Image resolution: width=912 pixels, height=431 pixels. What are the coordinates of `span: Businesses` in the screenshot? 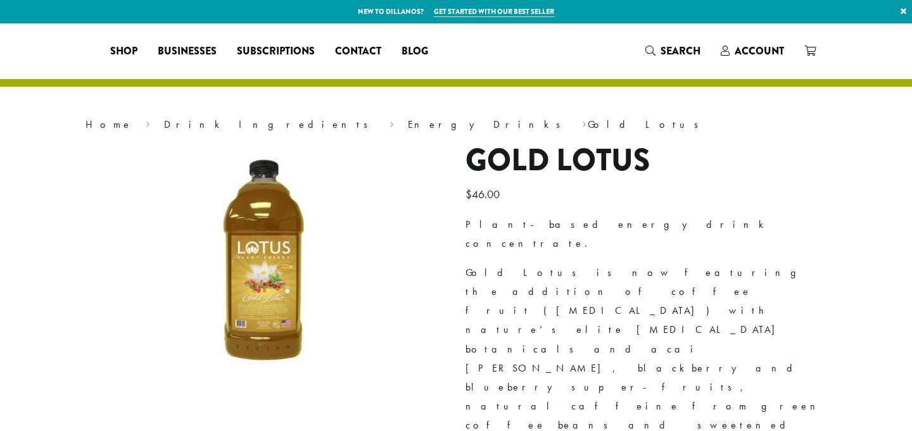 It's located at (187, 51).